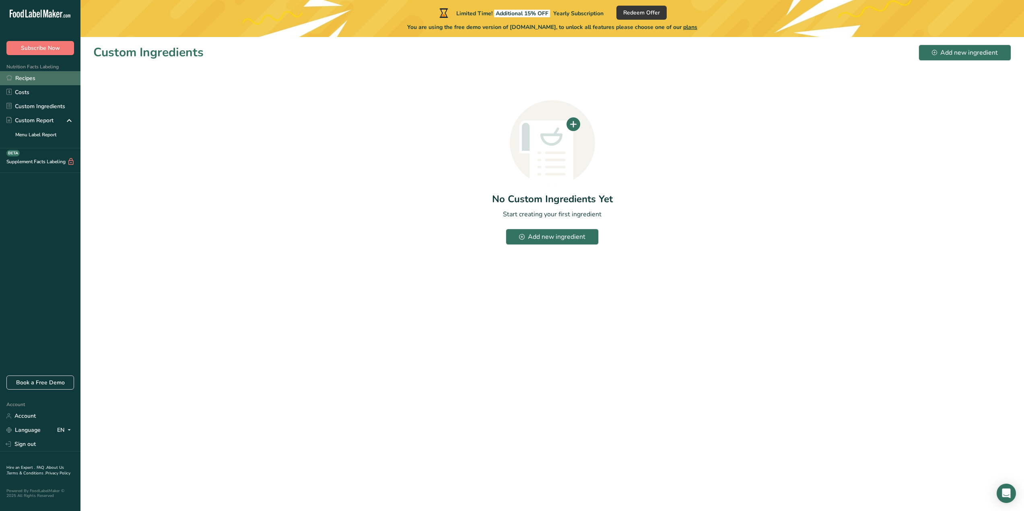  I want to click on div: EN, so click(66, 431).